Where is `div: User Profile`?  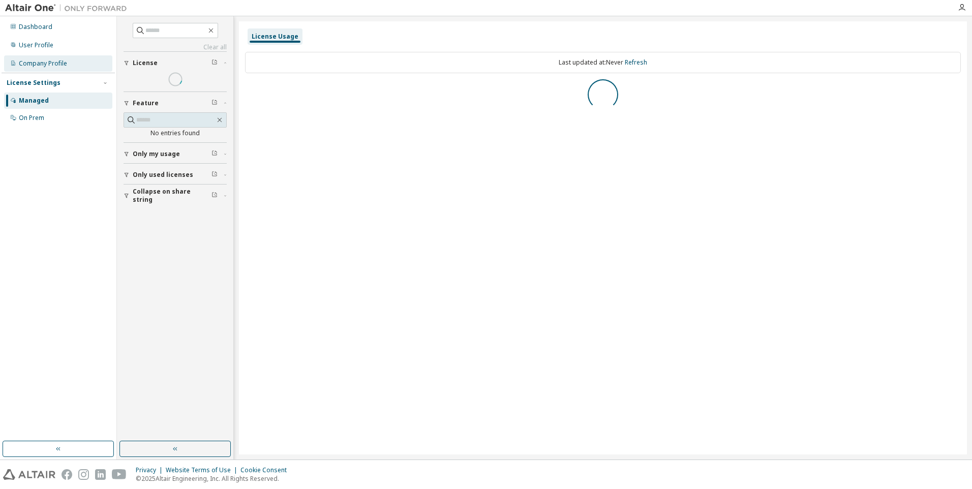 div: User Profile is located at coordinates (36, 45).